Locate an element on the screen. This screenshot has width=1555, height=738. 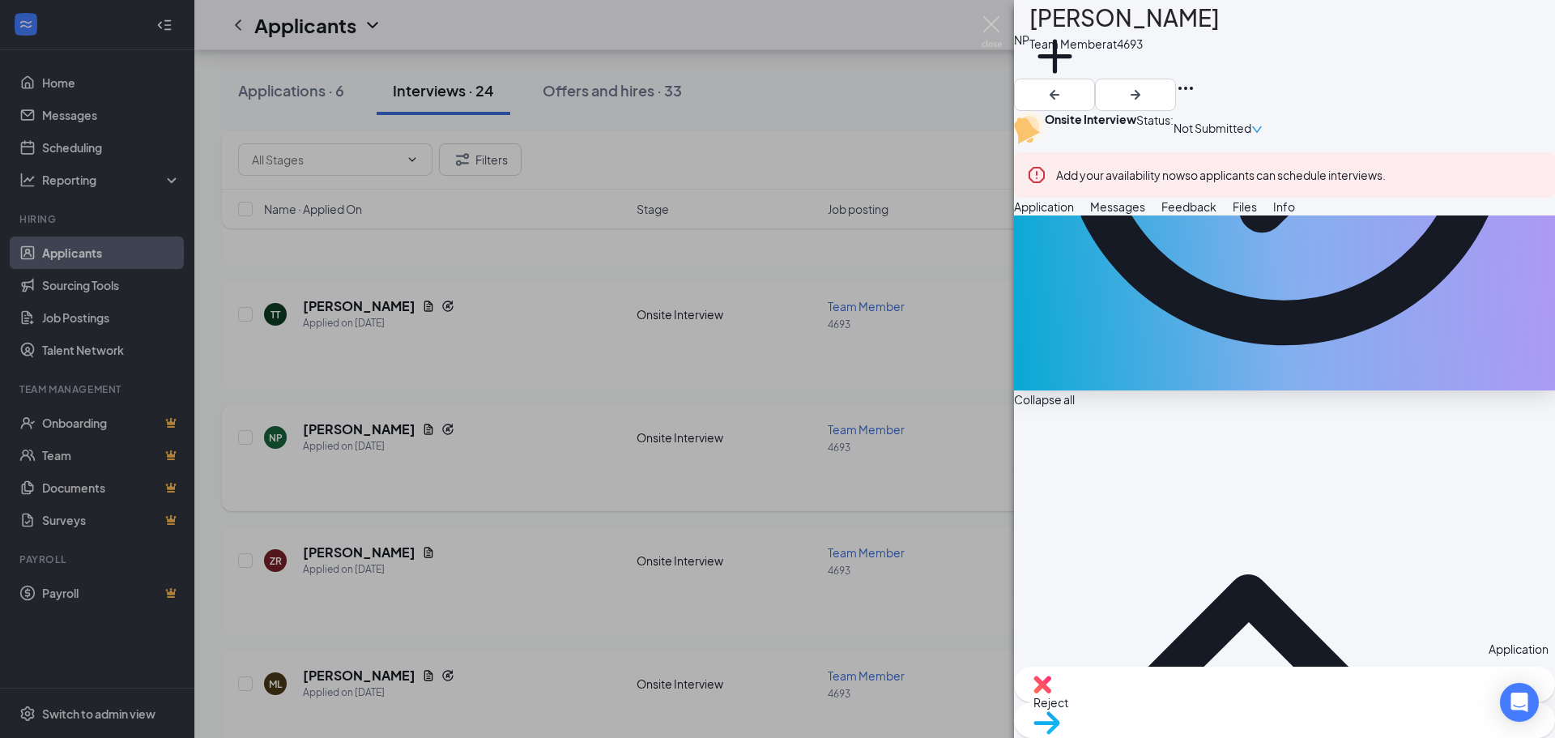
span: so applicants can schedule interviews. is located at coordinates (1220, 175).